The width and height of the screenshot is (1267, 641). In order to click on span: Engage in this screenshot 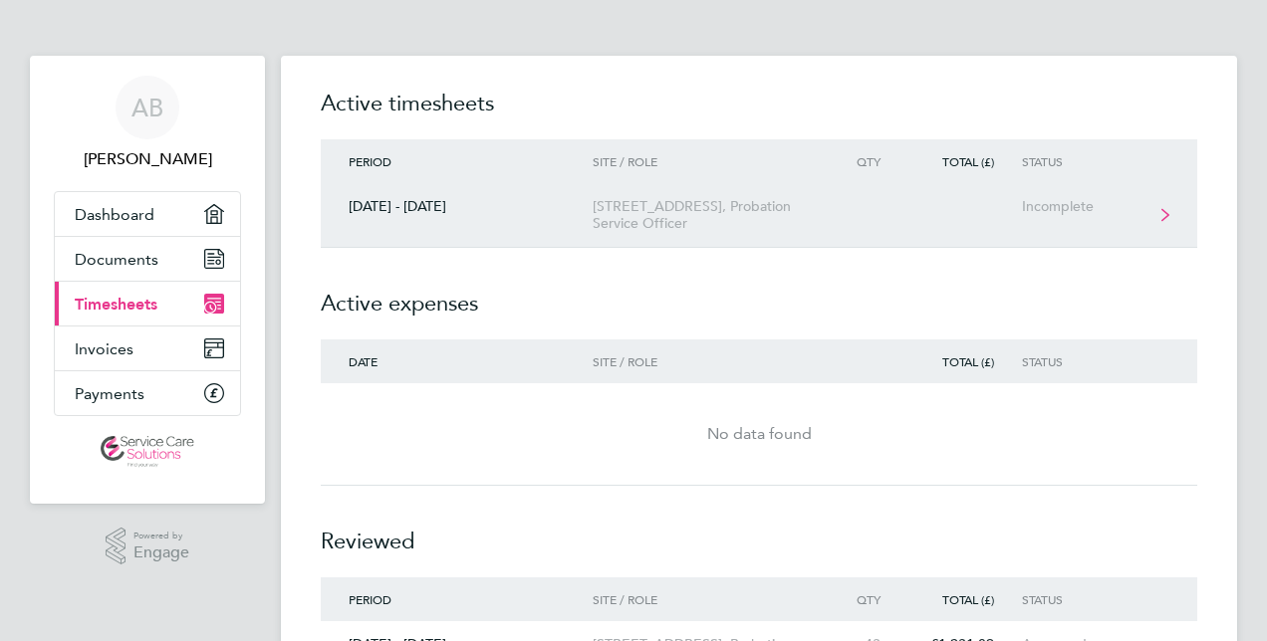, I will do `click(161, 553)`.